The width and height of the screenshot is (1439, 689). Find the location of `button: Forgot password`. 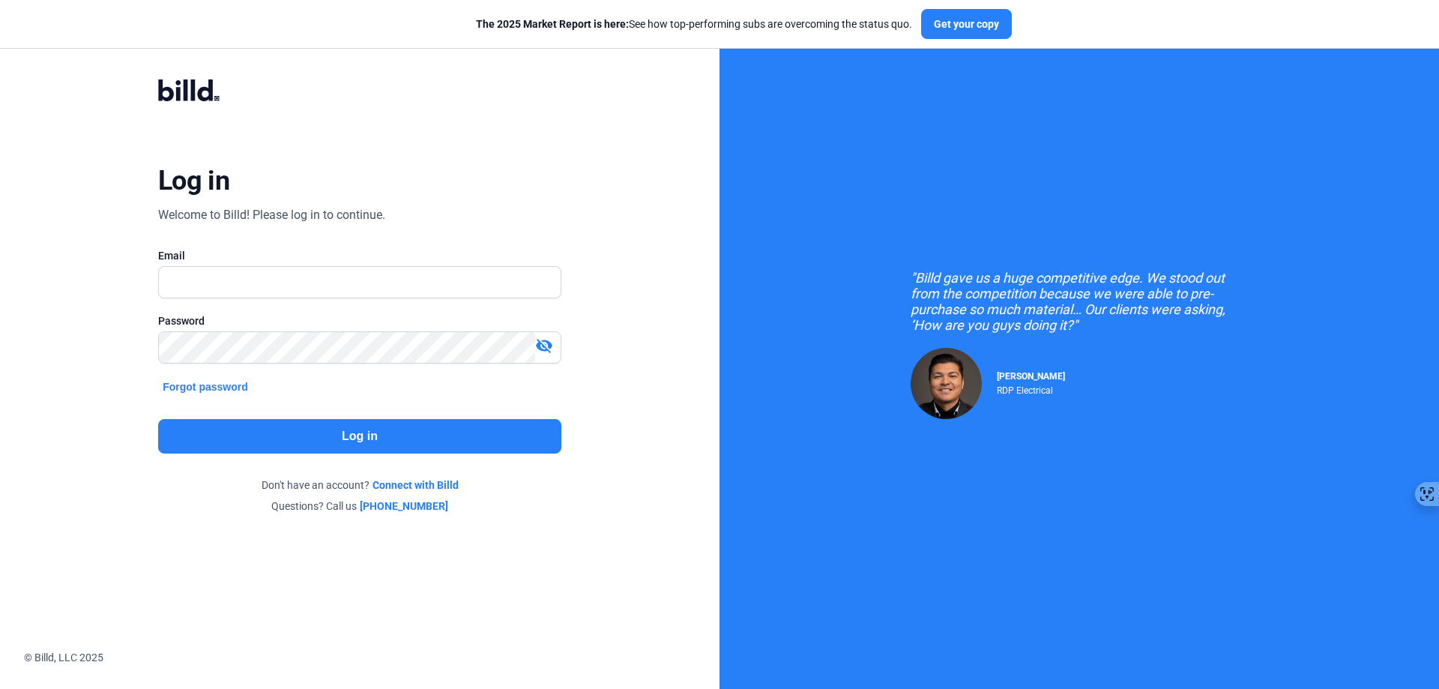

button: Forgot password is located at coordinates (205, 387).